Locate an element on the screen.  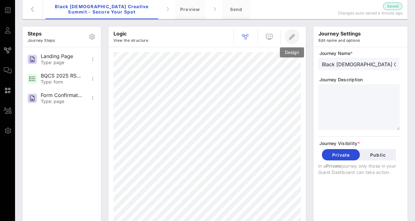
div: Type: form is located at coordinates (61, 82).